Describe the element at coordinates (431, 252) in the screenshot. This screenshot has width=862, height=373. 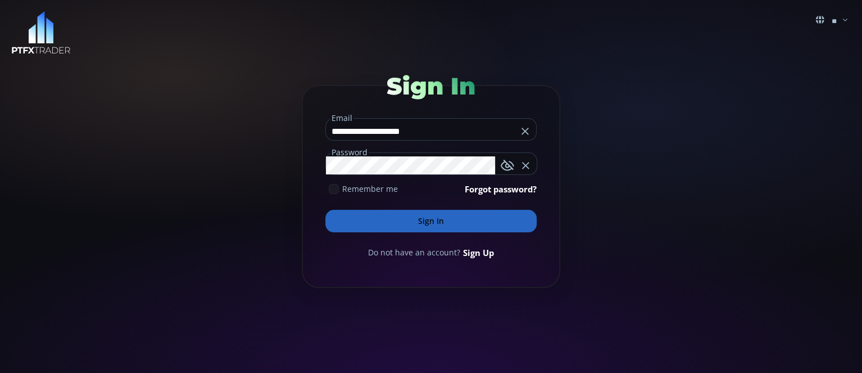
I see `div: Do not have an account?` at that location.